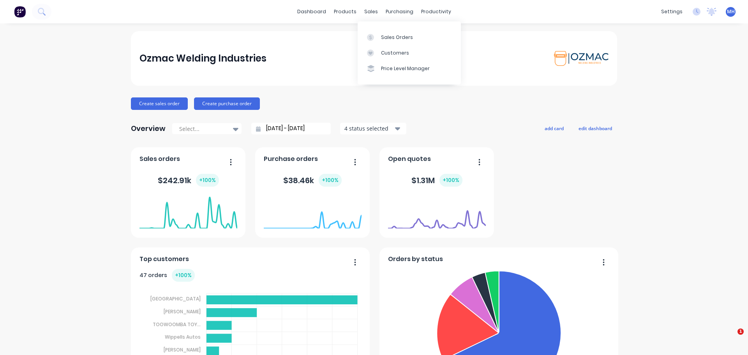  What do you see at coordinates (148, 129) in the screenshot?
I see `div: Overview` at bounding box center [148, 129].